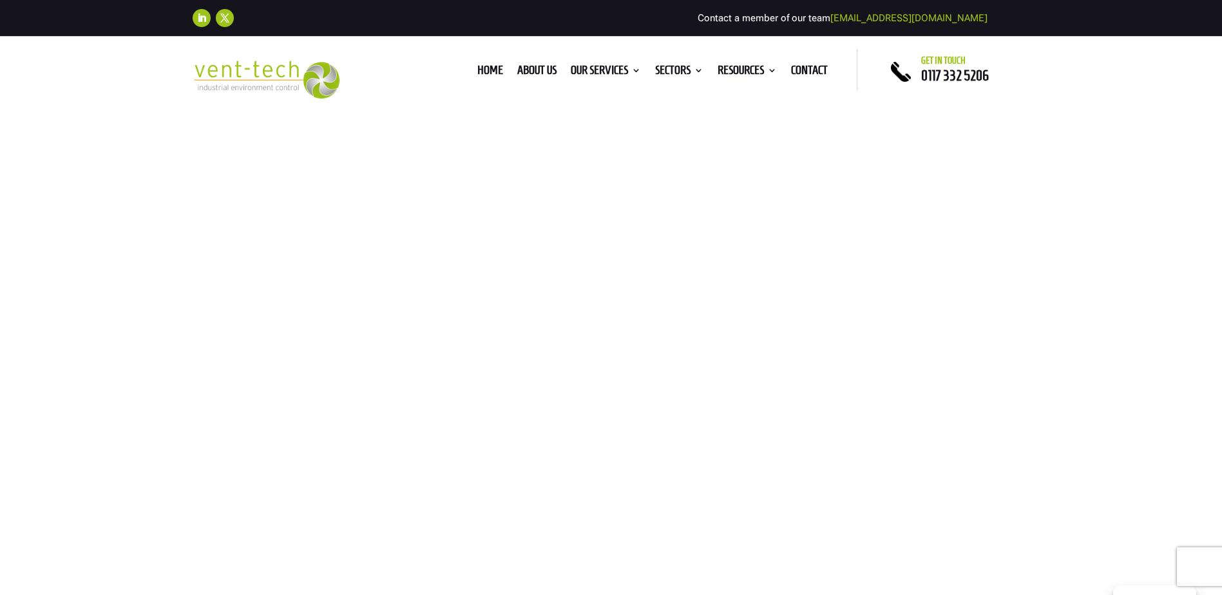 This screenshot has height=595, width=1222. I want to click on span: Contact a member of our team, so click(843, 18).